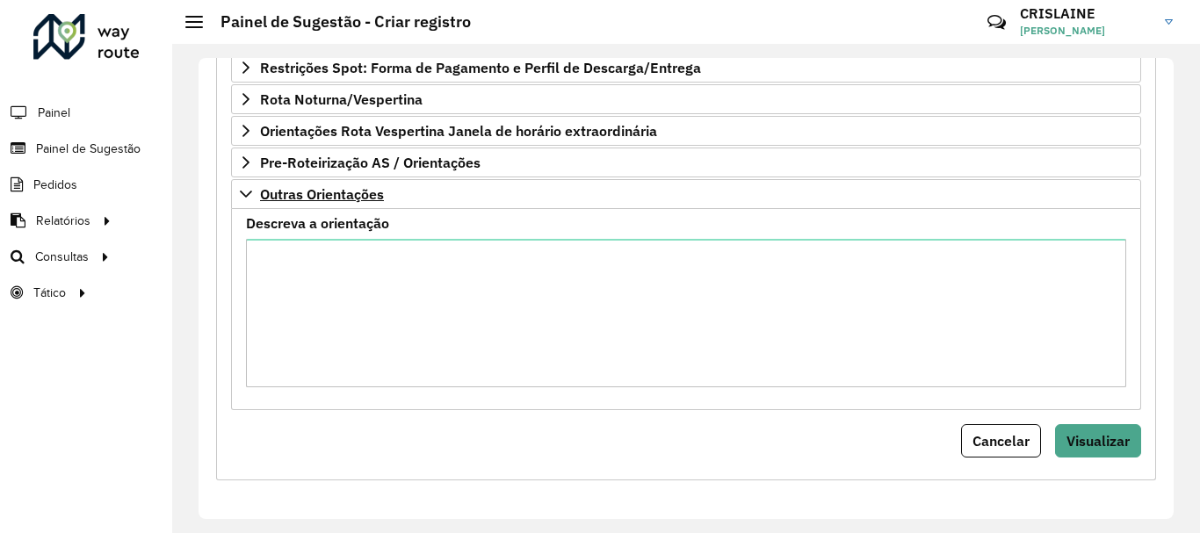 This screenshot has width=1200, height=533. Describe the element at coordinates (686, 194) in the screenshot. I see `a: Outras Orientações` at that location.